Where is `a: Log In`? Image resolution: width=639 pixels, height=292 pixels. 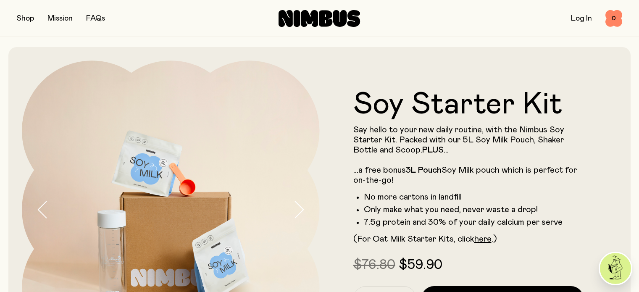 a: Log In is located at coordinates (581, 18).